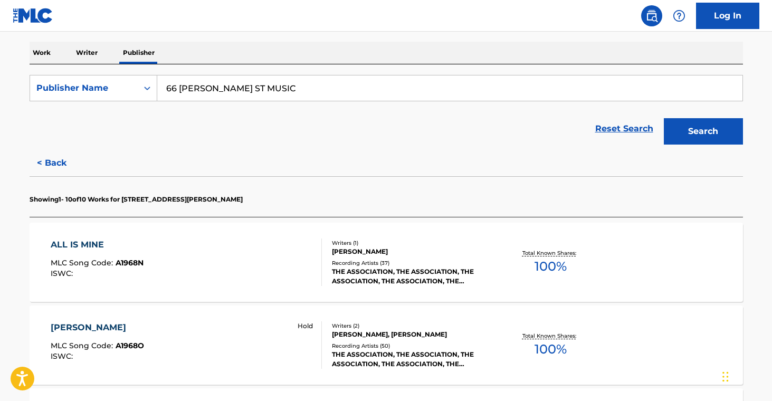 Image resolution: width=772 pixels, height=401 pixels. I want to click on img: help, so click(679, 16).